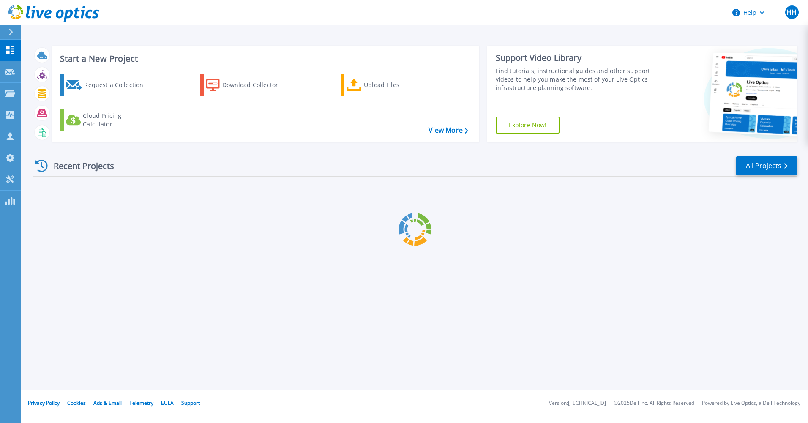 The height and width of the screenshot is (423, 808). Describe the element at coordinates (448, 130) in the screenshot. I see `a: View More` at that location.